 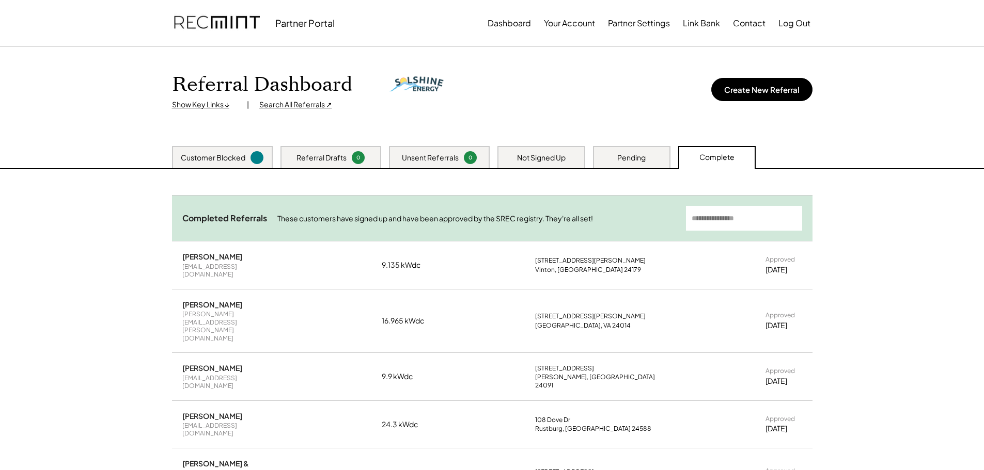 What do you see at coordinates (509, 23) in the screenshot?
I see `button: Dashboard` at bounding box center [509, 23].